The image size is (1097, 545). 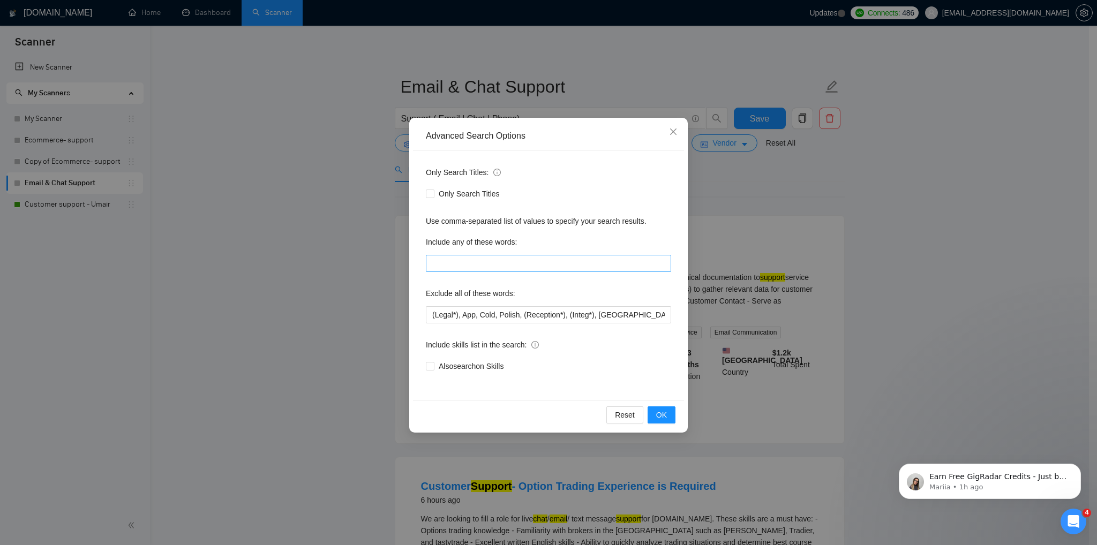 What do you see at coordinates (116, 36) in the screenshot?
I see `p: Earn Free GigRadar Credits - Just by Sharing Your Story! 💬 Want more credits for sending proposal...` at bounding box center [116, 36].